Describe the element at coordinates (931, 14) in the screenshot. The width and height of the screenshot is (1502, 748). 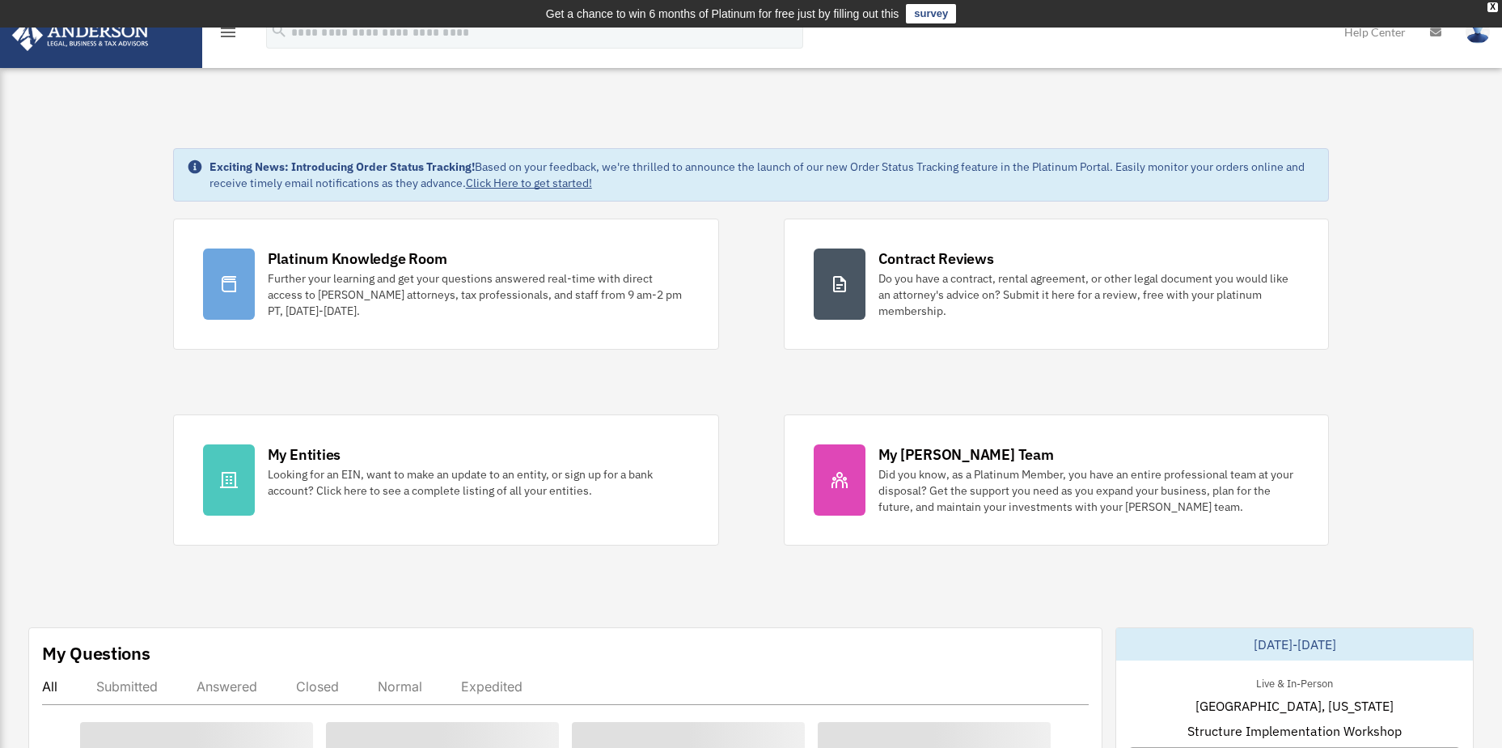
I see `a: survey` at that location.